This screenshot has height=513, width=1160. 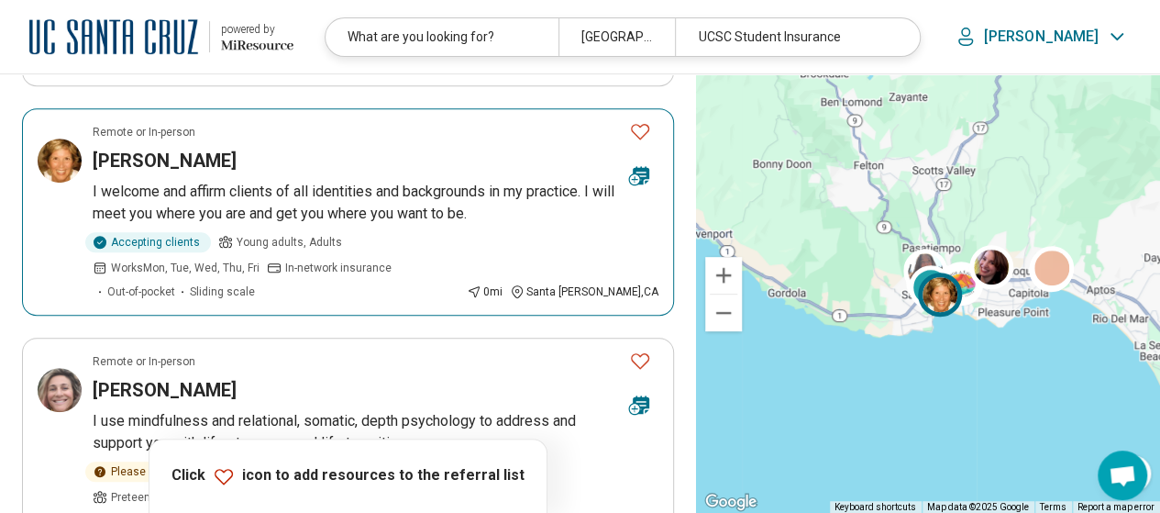 I want to click on span: In-network insurance, so click(x=338, y=268).